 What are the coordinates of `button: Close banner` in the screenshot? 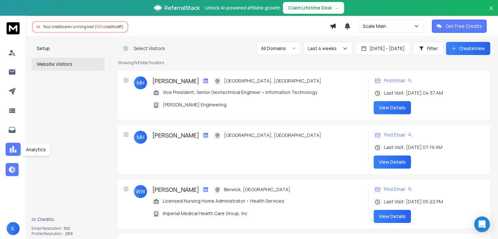 It's located at (491, 12).